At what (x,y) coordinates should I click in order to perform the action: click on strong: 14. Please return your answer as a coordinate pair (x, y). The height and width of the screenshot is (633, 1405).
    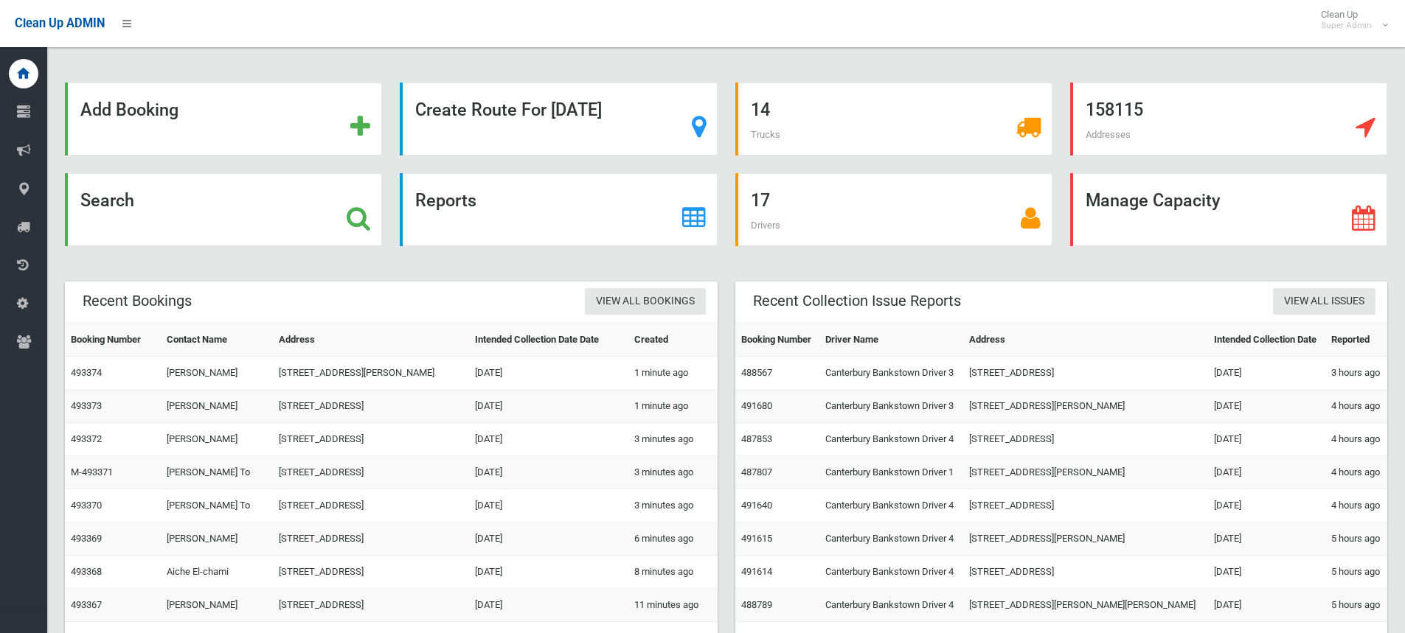
    Looking at the image, I should click on (760, 110).